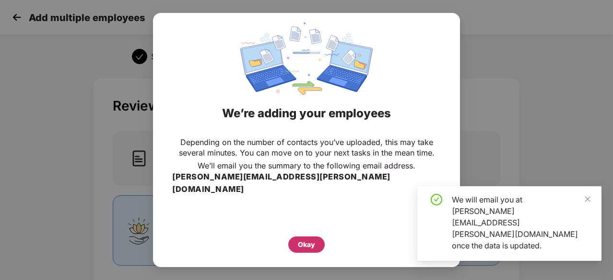 The width and height of the screenshot is (613, 280). What do you see at coordinates (306, 58) in the screenshot?
I see `img: svg+xml;base64,PHN2ZyBpZD0iRGF0YV9zeW5jaW5nIiB4bWxucz0iaHR0cDovL3d3dy53My5vcmcvMjAwMC9zdmciIHdpZH...` at bounding box center [306, 58].